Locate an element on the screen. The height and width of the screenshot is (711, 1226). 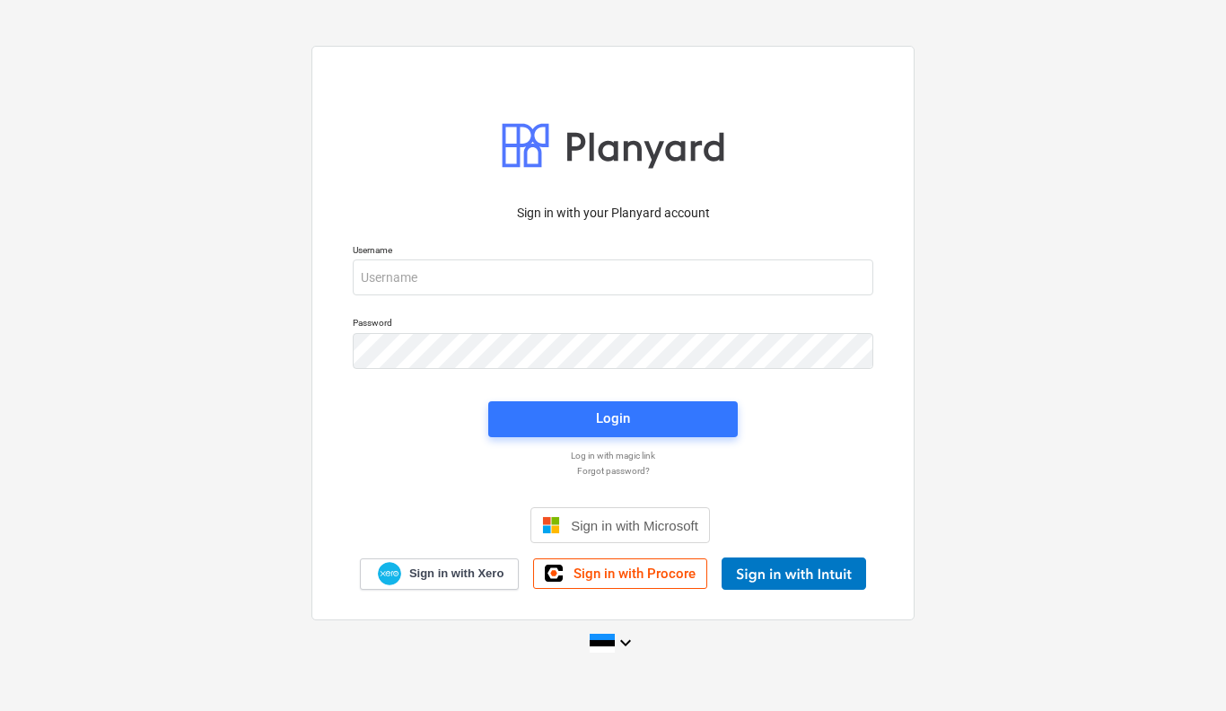
p: Username is located at coordinates (613, 251).